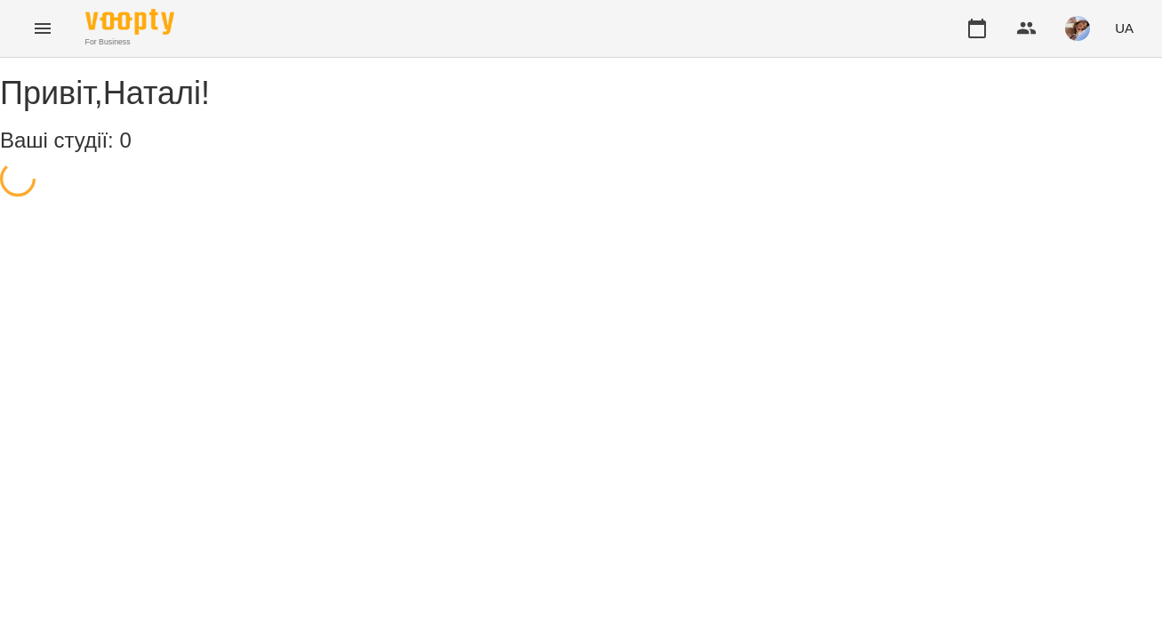 Image resolution: width=1162 pixels, height=627 pixels. Describe the element at coordinates (130, 42) in the screenshot. I see `span: For Business` at that location.